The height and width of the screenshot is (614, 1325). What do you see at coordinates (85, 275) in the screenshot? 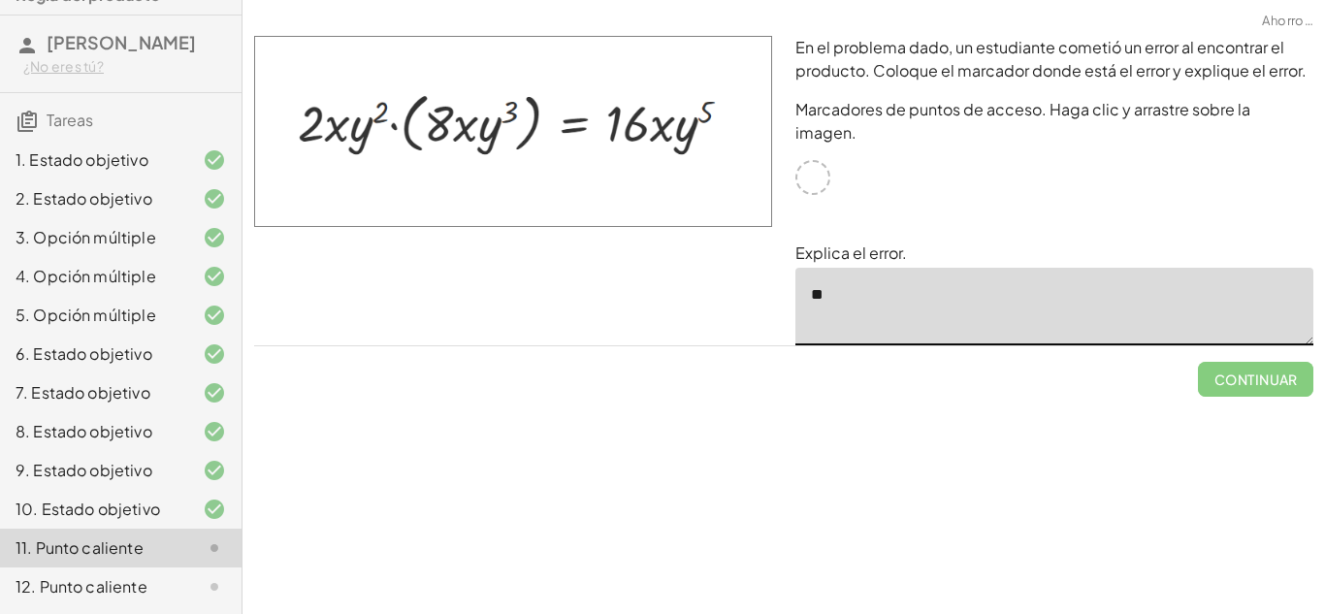
I see `font: 4. Opción múltiple` at bounding box center [85, 275].